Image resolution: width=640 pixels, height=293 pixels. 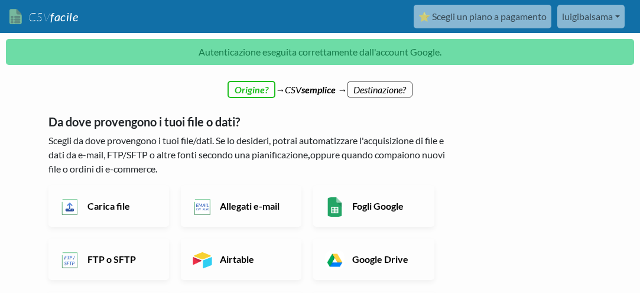 I want to click on a: luigibalsama, so click(x=591, y=17).